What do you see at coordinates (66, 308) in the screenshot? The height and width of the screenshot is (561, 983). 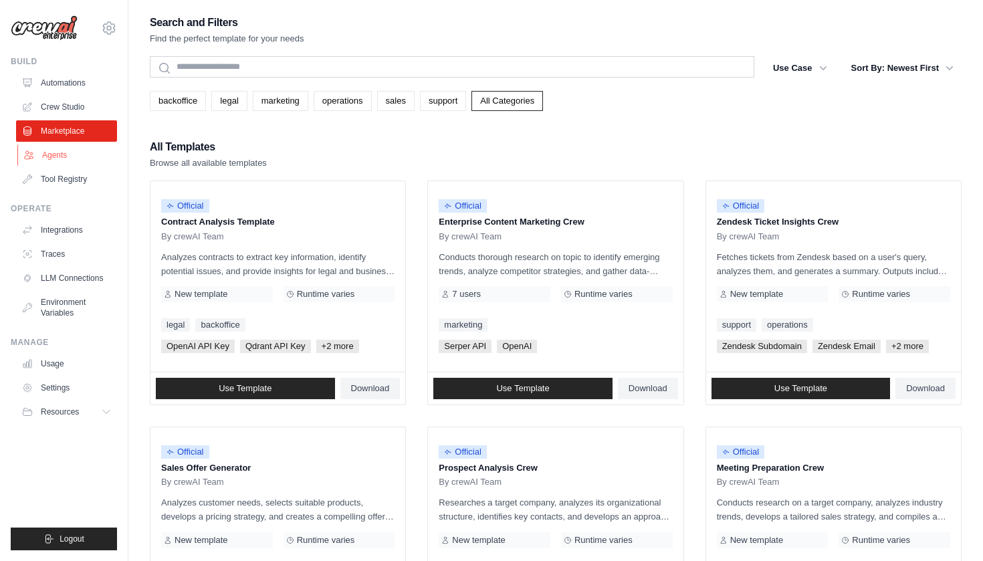 I see `a: Environment Variables` at bounding box center [66, 308].